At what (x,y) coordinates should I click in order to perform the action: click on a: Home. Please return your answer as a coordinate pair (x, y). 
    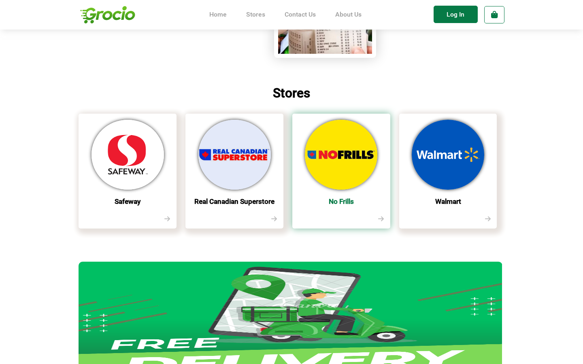
    Looking at the image, I should click on (218, 14).